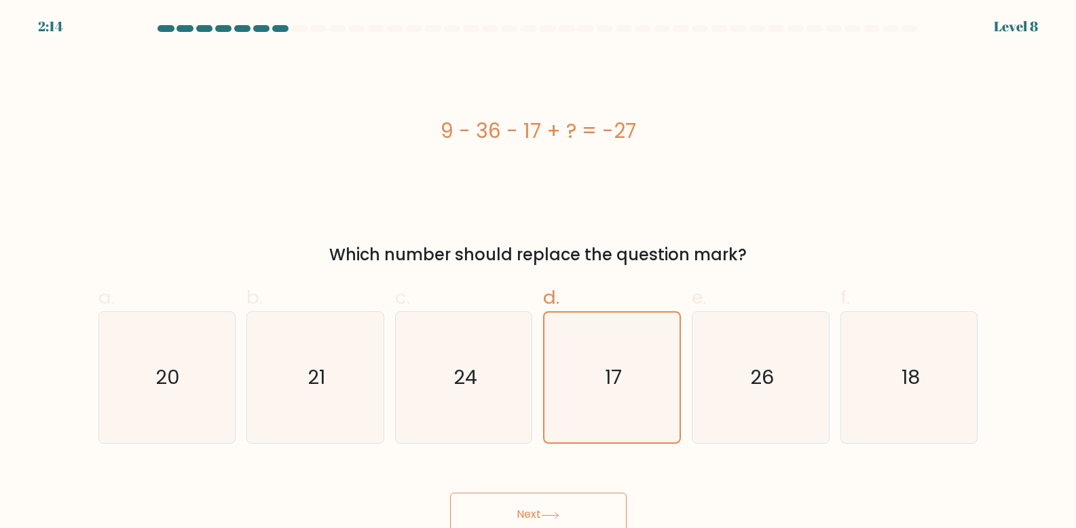 The height and width of the screenshot is (528, 1076). What do you see at coordinates (50, 26) in the screenshot?
I see `div: 2:14` at bounding box center [50, 26].